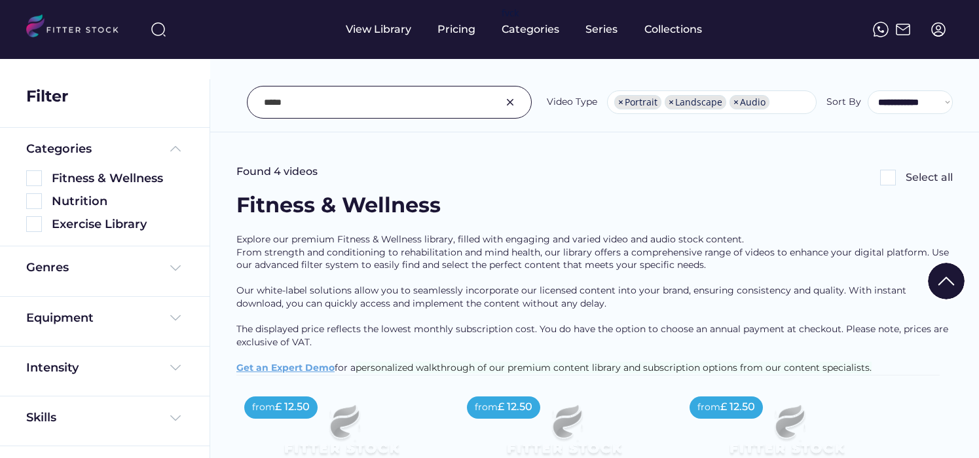  Describe the element at coordinates (613, 367) in the screenshot. I see `span: personalized walkthrough of our premium content library and subscription options from our content...` at that location.